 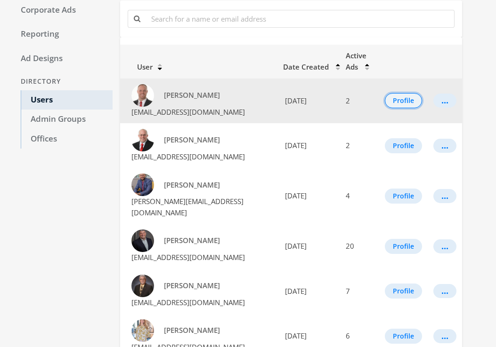 I want to click on img: Aaron Luttrull profile, so click(x=143, y=185).